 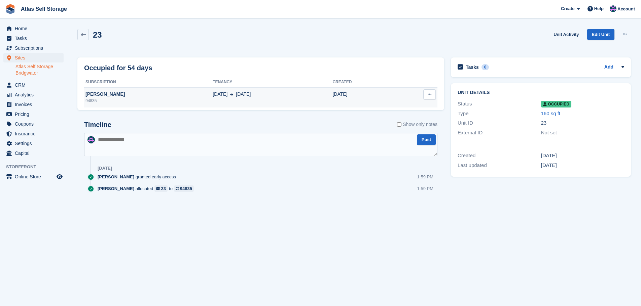 What do you see at coordinates (44, 9) in the screenshot?
I see `a: Atlas Self Storage` at bounding box center [44, 9].